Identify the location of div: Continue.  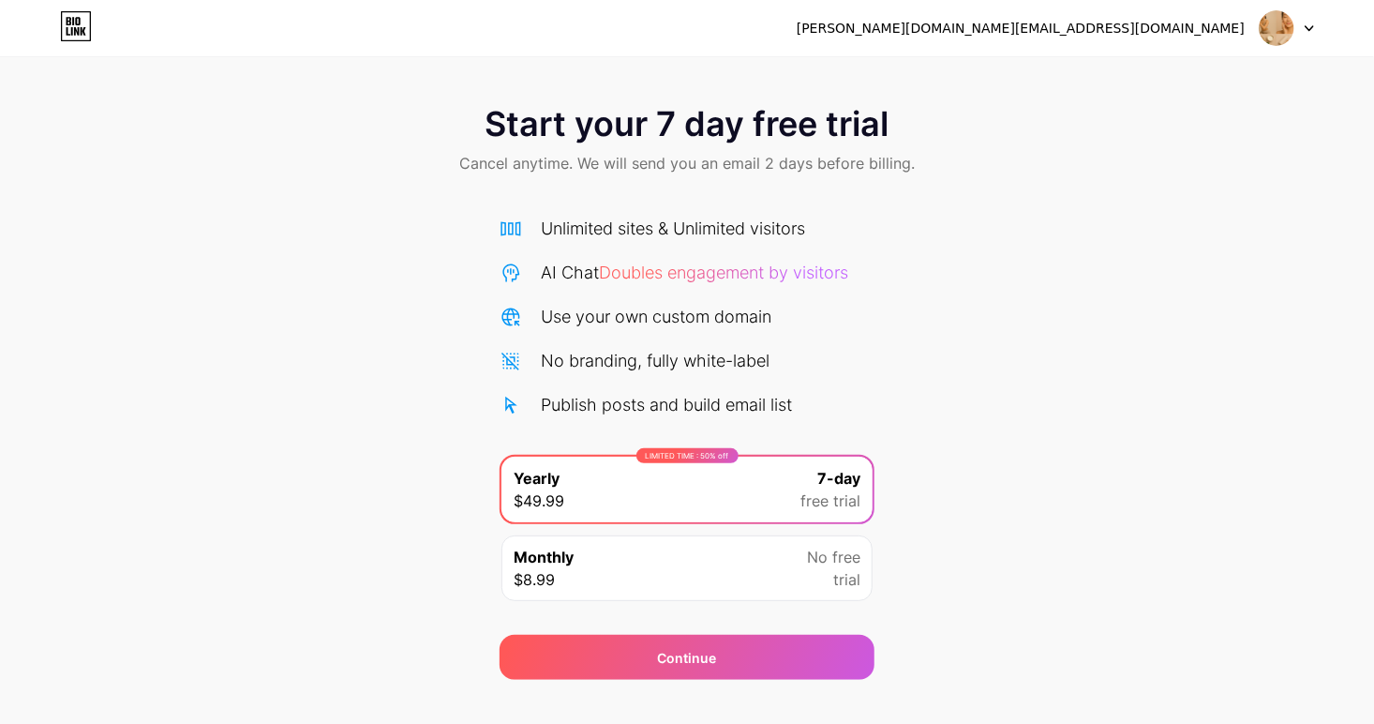
(687, 657).